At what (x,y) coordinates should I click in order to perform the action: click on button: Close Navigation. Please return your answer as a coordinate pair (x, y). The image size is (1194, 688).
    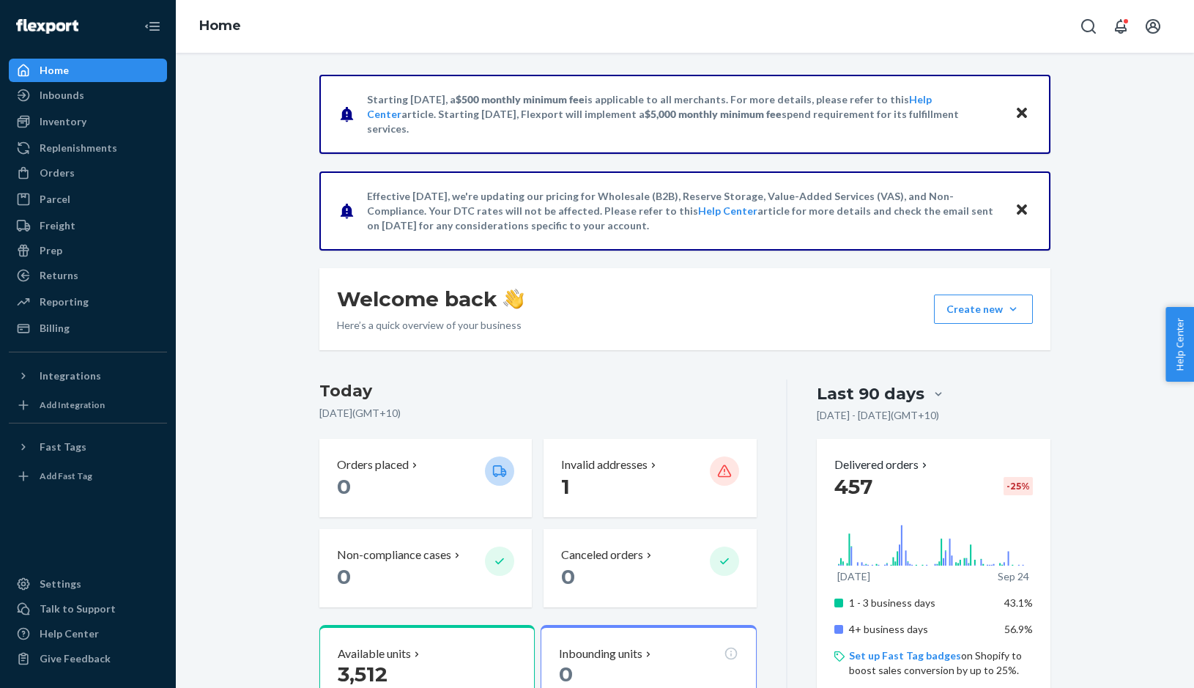
    Looking at the image, I should click on (152, 26).